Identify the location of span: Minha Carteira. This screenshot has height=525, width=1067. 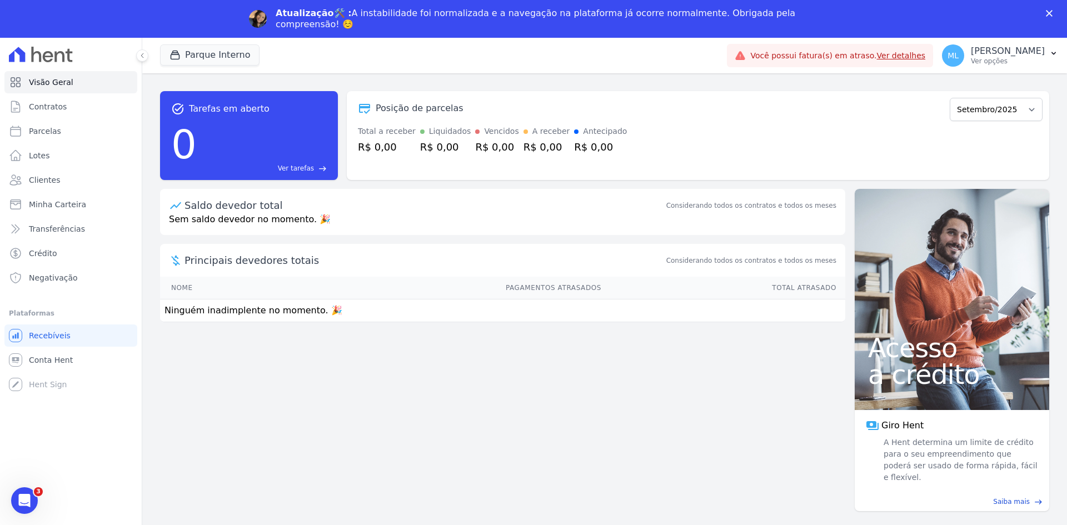
(57, 204).